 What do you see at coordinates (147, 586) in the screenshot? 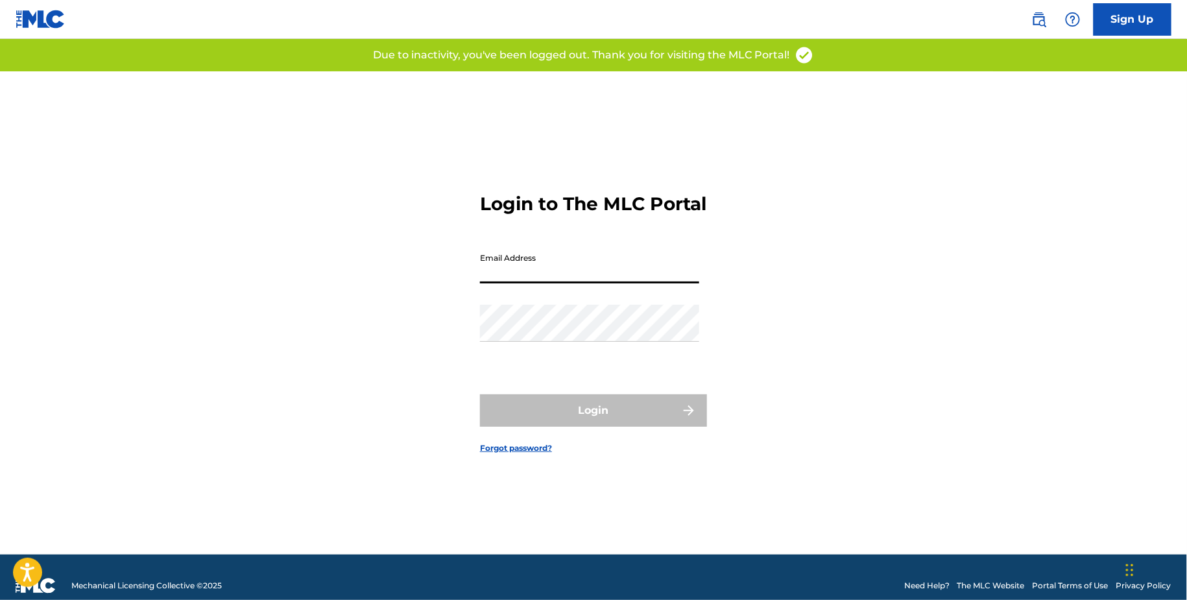
I see `span: Mechanical Licensing Collective © 2025` at bounding box center [147, 586].